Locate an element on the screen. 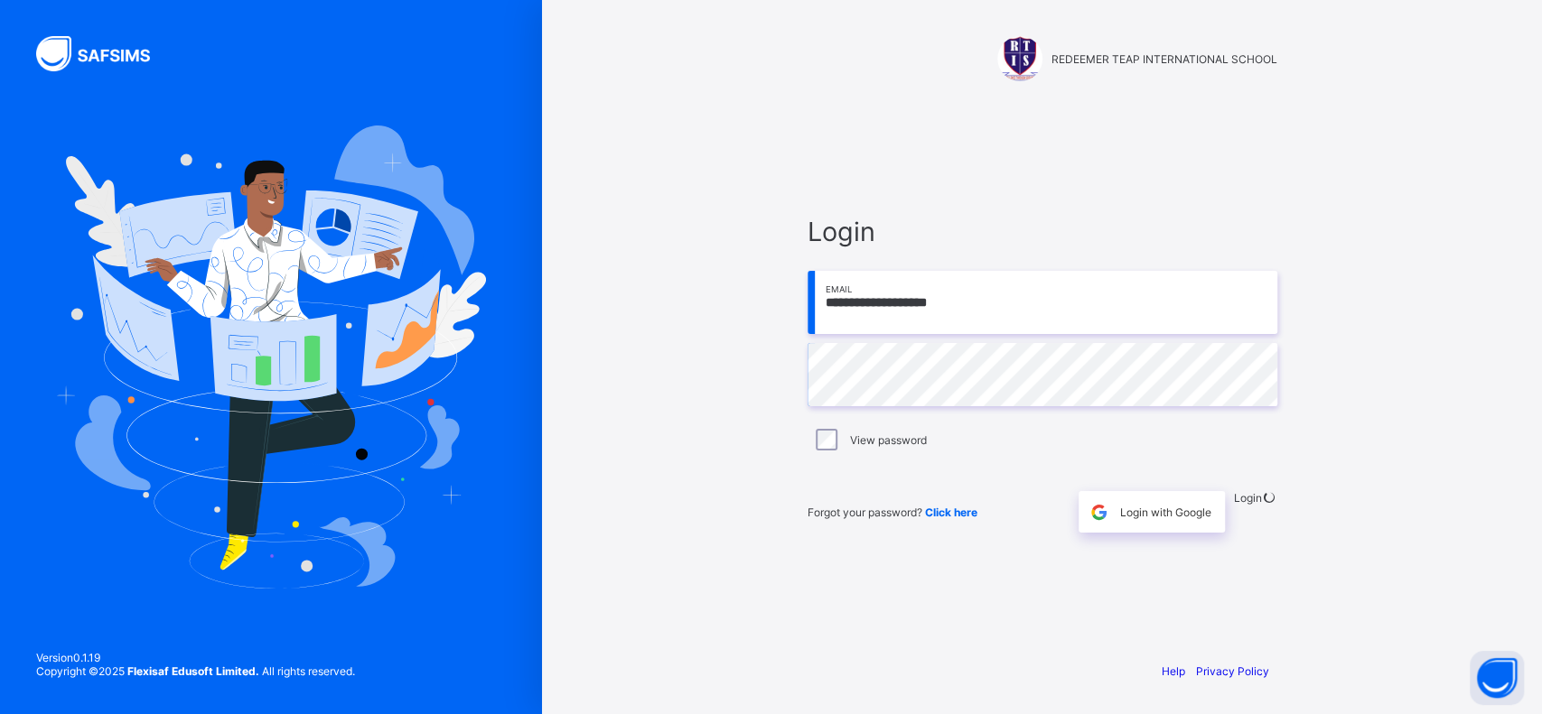  span: Version 0.1.19 is located at coordinates (195, 657).